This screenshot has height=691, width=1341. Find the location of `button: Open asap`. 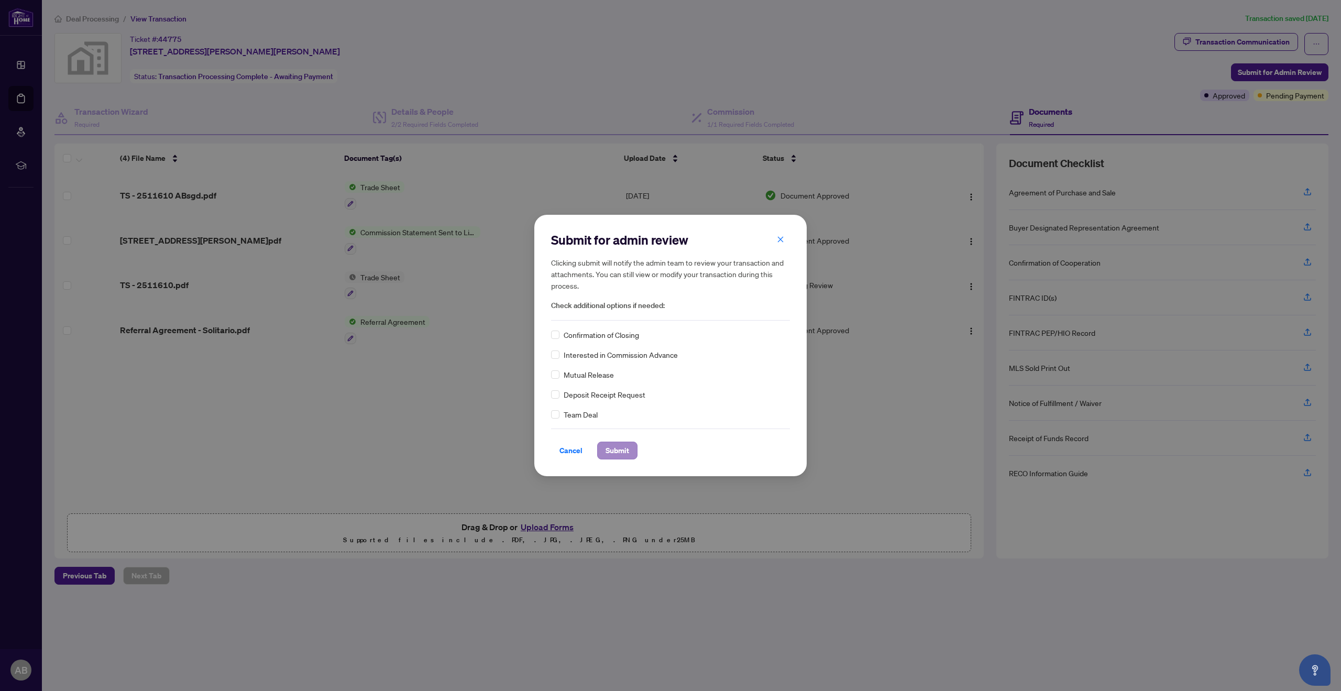

button: Open asap is located at coordinates (1315, 670).